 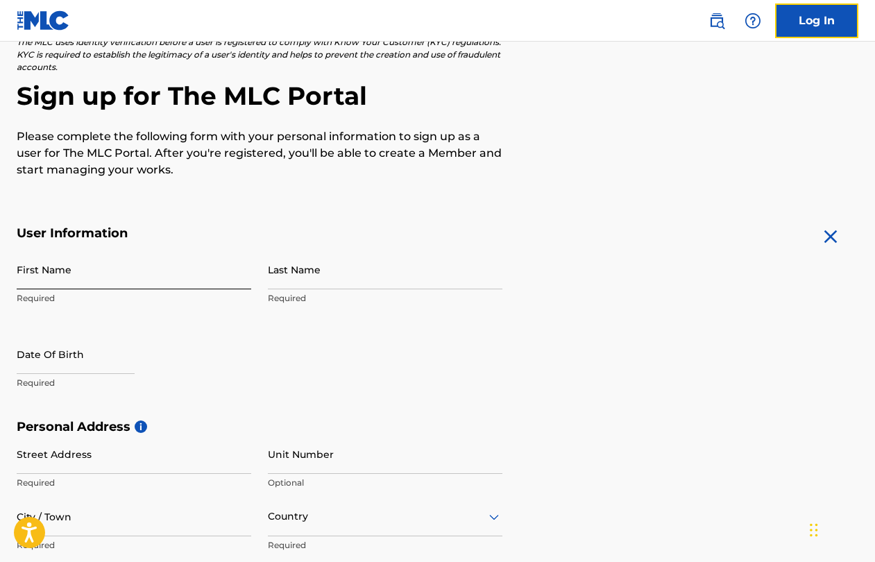 What do you see at coordinates (259, 55) in the screenshot?
I see `p: The MLC uses identity verification before a user is registered to comply with Know Your Customer ...` at bounding box center [259, 55].